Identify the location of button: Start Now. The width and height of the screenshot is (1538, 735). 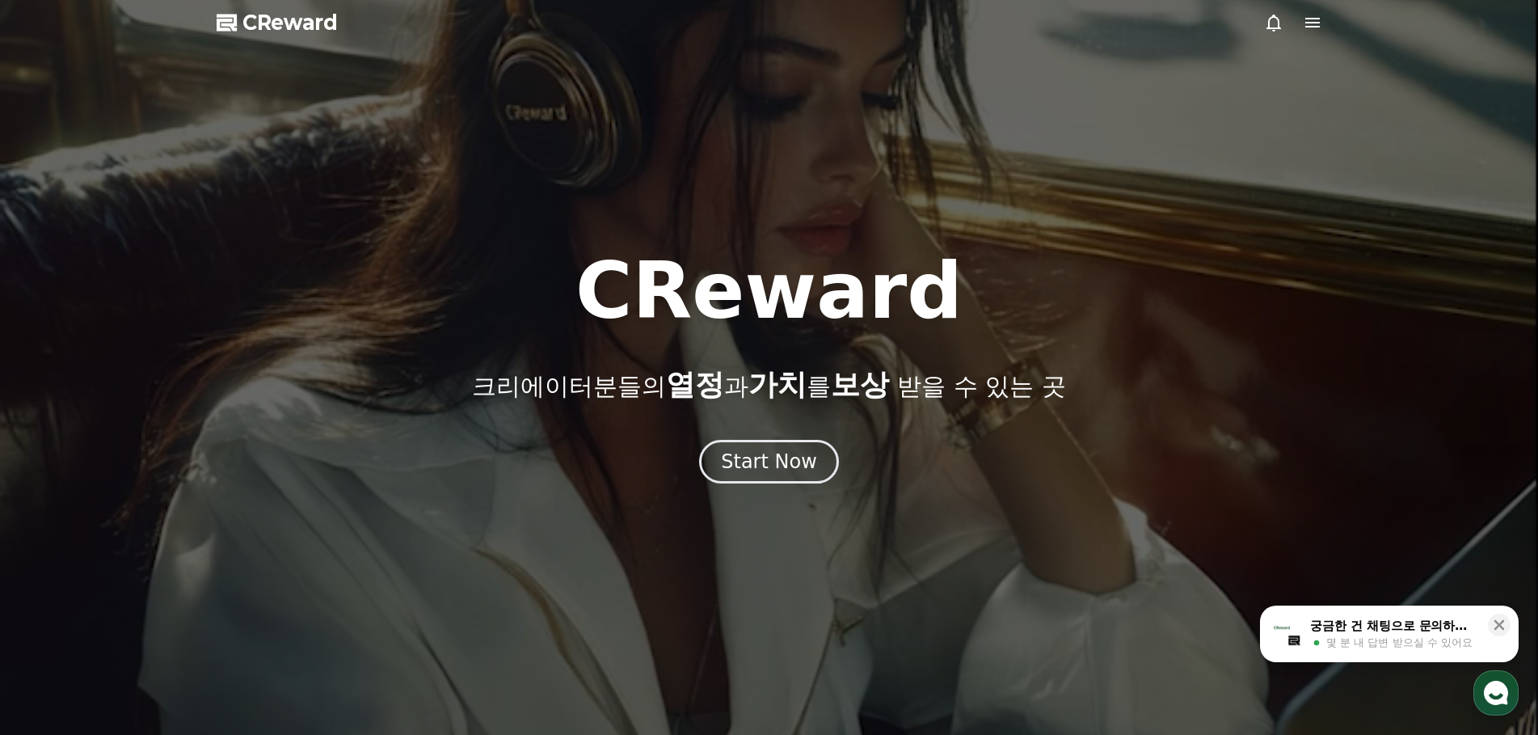
(769, 462).